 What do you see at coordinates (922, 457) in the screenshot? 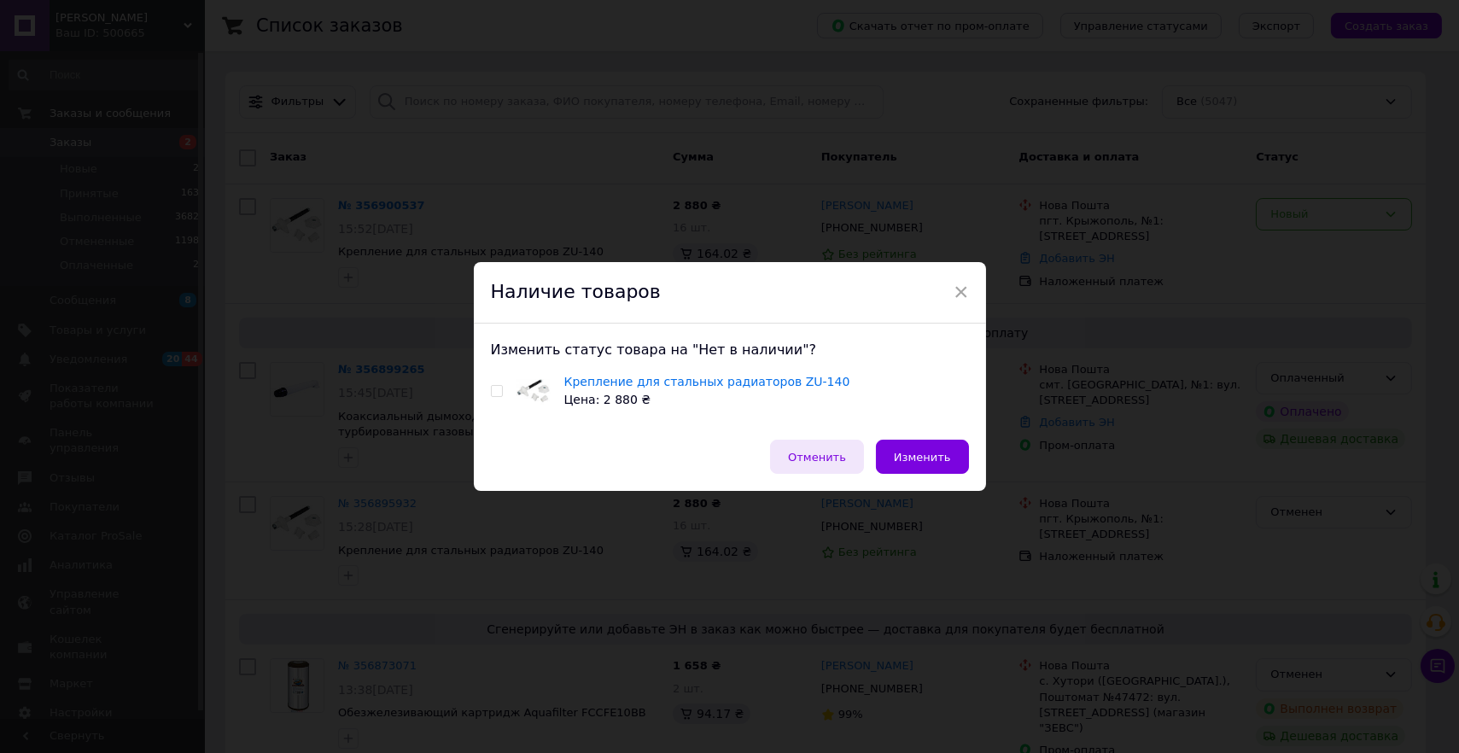
I see `span: Изменить` at bounding box center [922, 457].